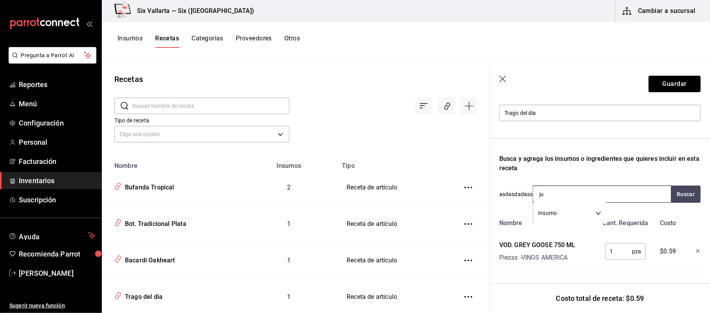  What do you see at coordinates (600, 163) in the screenshot?
I see `div: Busca y agrega los insumos o ingredientes que quieres incluir en esta receta` at bounding box center [600, 163].